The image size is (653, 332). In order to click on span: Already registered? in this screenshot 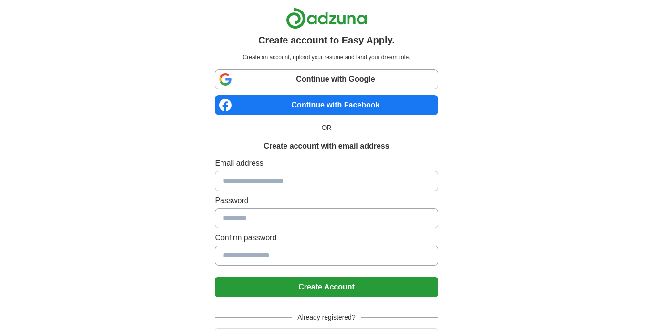, I will do `click(326, 317)`.